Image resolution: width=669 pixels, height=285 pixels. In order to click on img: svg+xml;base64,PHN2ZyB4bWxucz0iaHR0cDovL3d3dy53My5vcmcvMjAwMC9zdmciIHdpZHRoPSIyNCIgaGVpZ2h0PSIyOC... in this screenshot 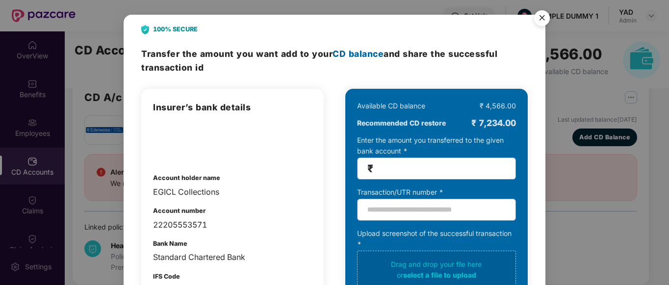, I will do `click(145, 29)`.